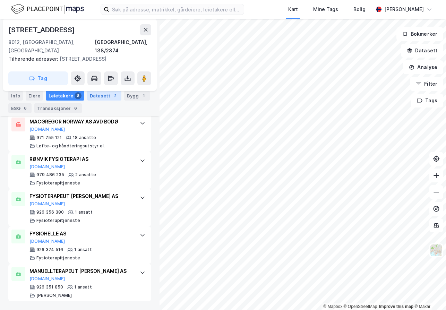 The width and height of the screenshot is (446, 310). I want to click on img: logo.f888ab2527a4732fd821a326f86c7f29.svg, so click(48, 9).